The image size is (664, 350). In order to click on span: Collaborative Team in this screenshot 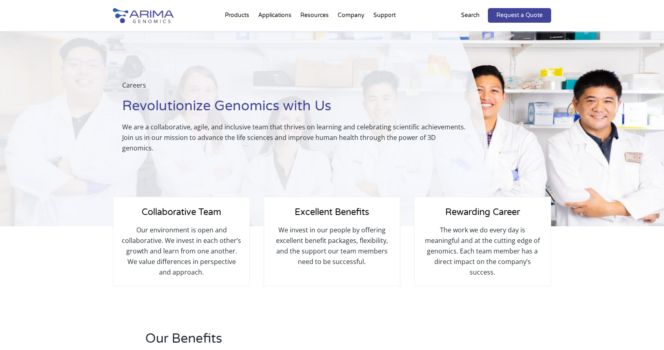, I will do `click(181, 212)`.